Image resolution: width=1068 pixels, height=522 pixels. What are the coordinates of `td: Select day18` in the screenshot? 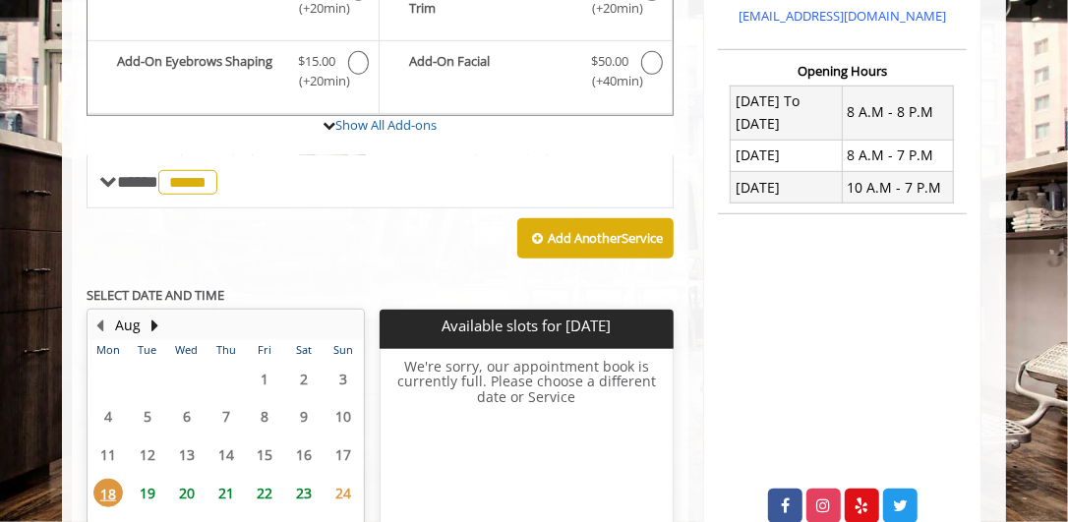 It's located at (108, 493).